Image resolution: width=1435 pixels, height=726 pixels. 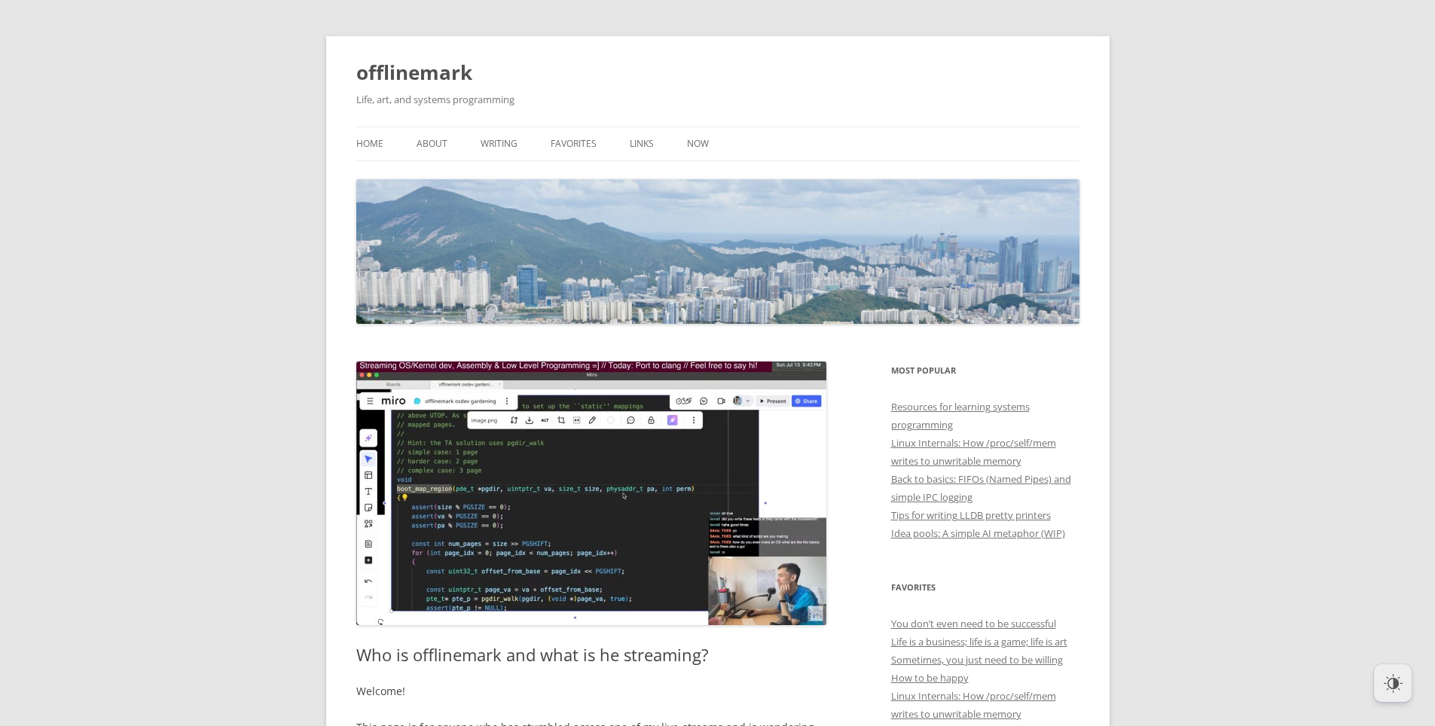 What do you see at coordinates (930, 678) in the screenshot?
I see `a: How to be happy` at bounding box center [930, 678].